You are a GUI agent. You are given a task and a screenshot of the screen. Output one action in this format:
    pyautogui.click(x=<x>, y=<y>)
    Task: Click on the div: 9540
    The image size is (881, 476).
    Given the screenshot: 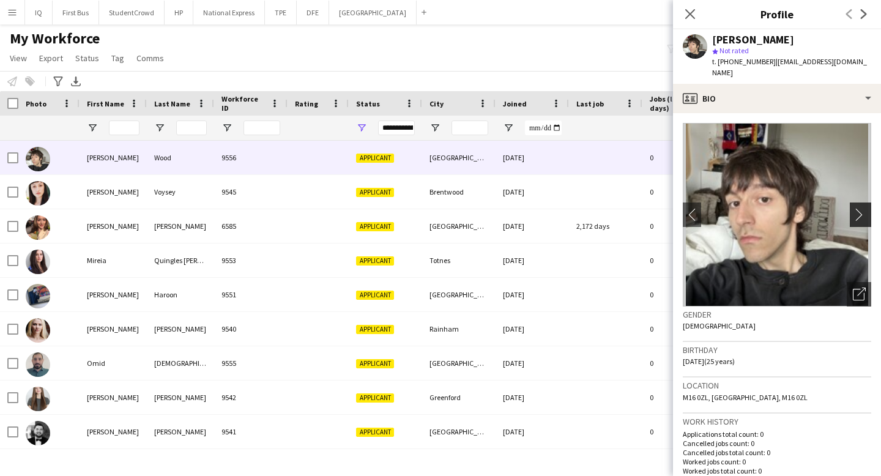 What is the action you would take?
    pyautogui.click(x=251, y=329)
    